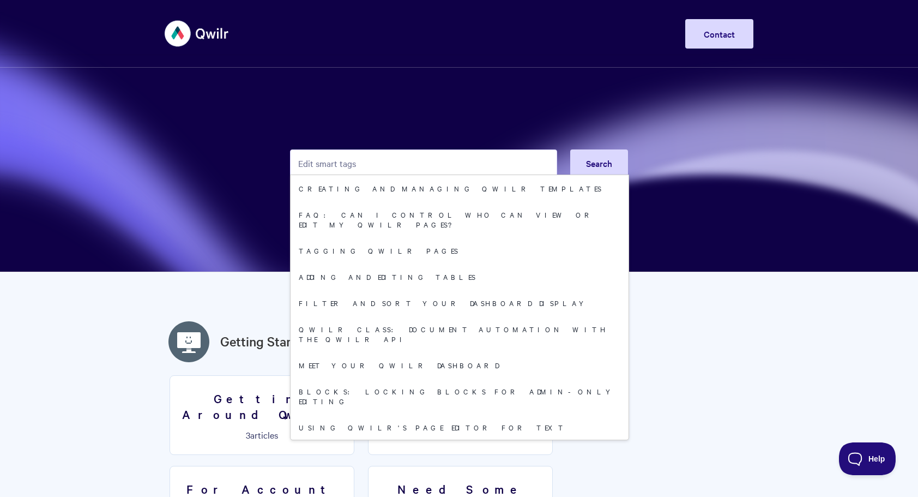 The height and width of the screenshot is (497, 918). What do you see at coordinates (460, 250) in the screenshot?
I see `a: Tagging Qwilr Pages` at bounding box center [460, 250].